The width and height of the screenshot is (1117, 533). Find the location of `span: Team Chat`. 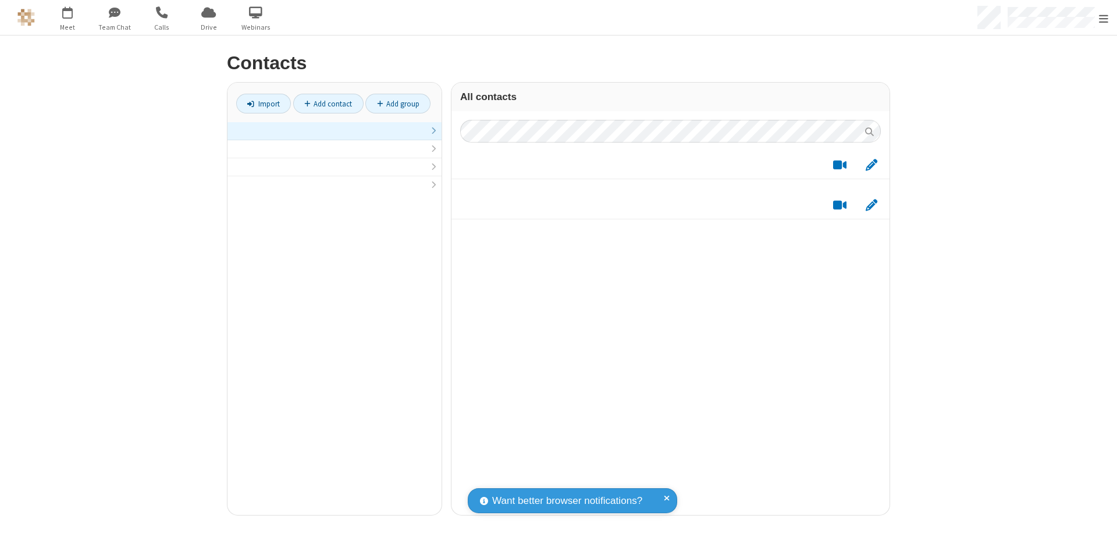

span: Team Chat is located at coordinates (114, 27).